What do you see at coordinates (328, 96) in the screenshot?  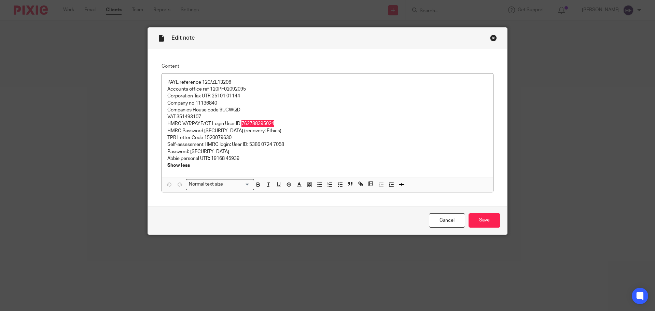 I see `p: Corporation Tax UTR 25101 01144` at bounding box center [328, 96].